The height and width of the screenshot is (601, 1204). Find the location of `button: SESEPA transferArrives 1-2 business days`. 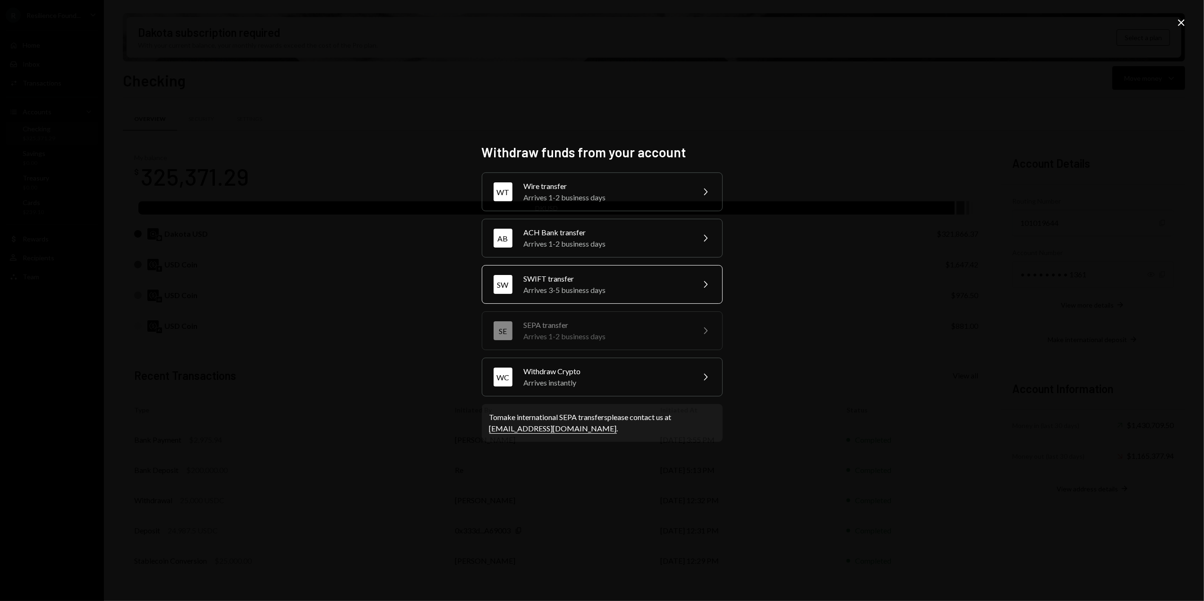

button: SESEPA transferArrives 1-2 business days is located at coordinates (602, 331).